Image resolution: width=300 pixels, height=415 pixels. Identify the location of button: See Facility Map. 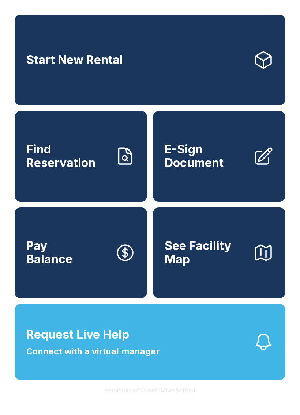
(219, 253).